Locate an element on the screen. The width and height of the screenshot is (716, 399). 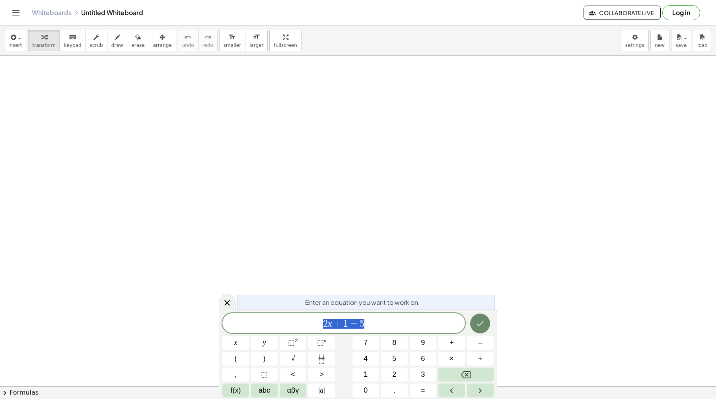
span: 3 is located at coordinates (423, 375).